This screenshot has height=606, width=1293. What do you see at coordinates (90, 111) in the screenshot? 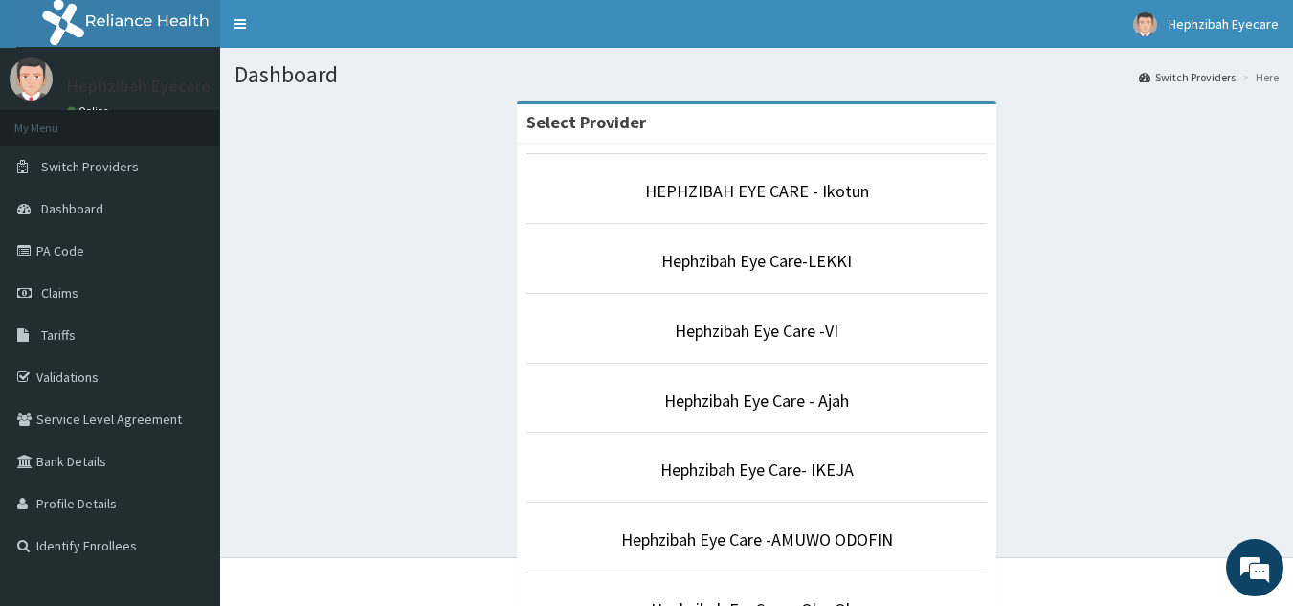
I see `a: Online` at bounding box center [90, 111].